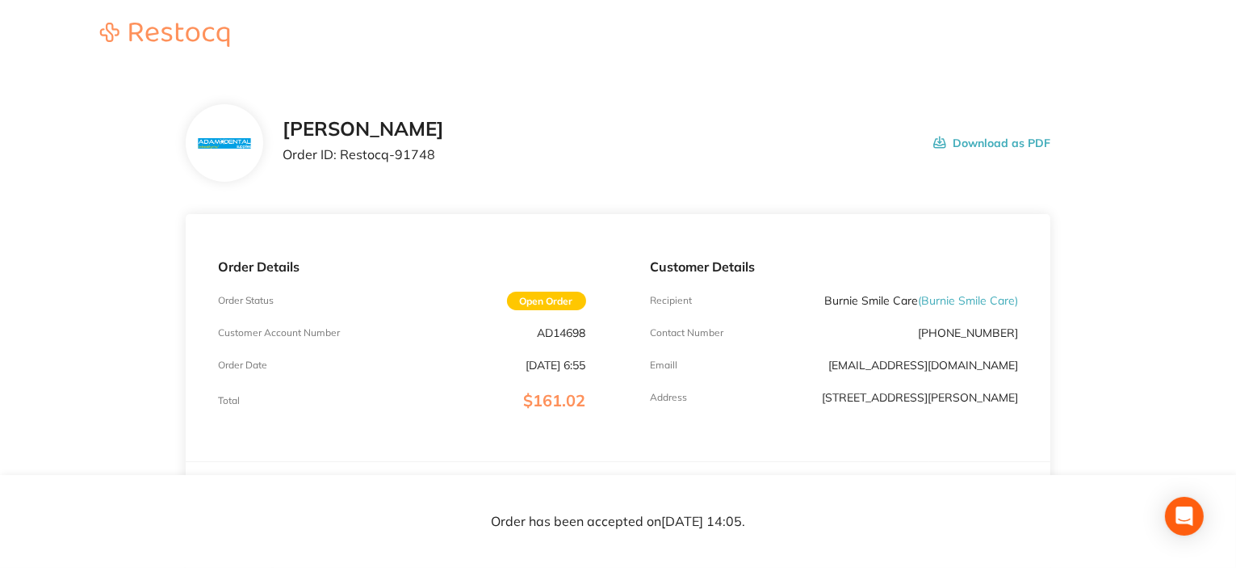  I want to click on p: Customer Details, so click(835, 266).